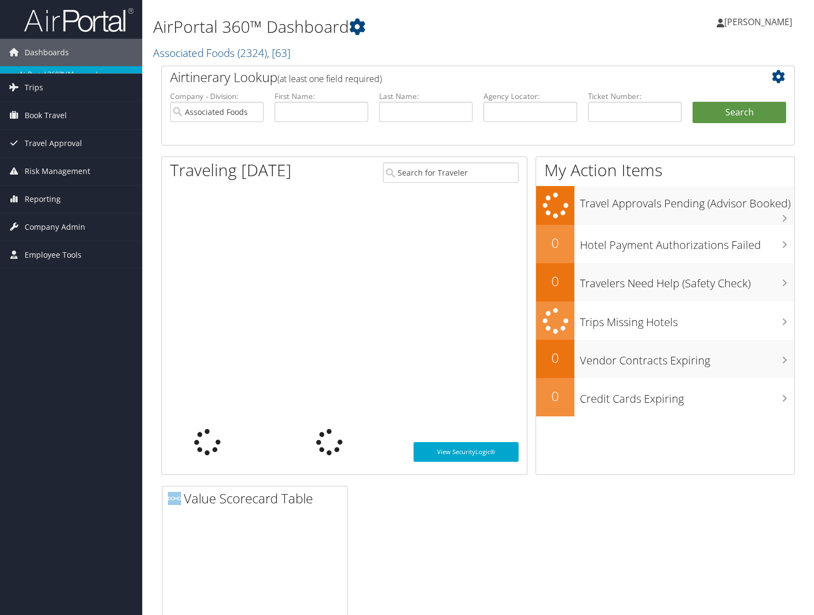  What do you see at coordinates (635, 96) in the screenshot?
I see `label: Ticket Number:` at bounding box center [635, 96].